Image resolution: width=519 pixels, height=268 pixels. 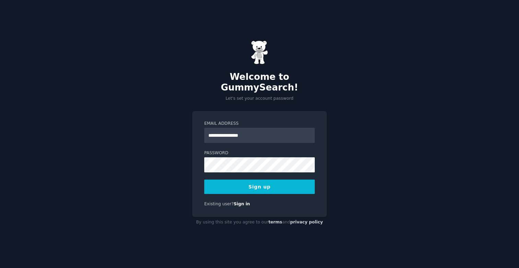 I want to click on a: terms, so click(x=275, y=222).